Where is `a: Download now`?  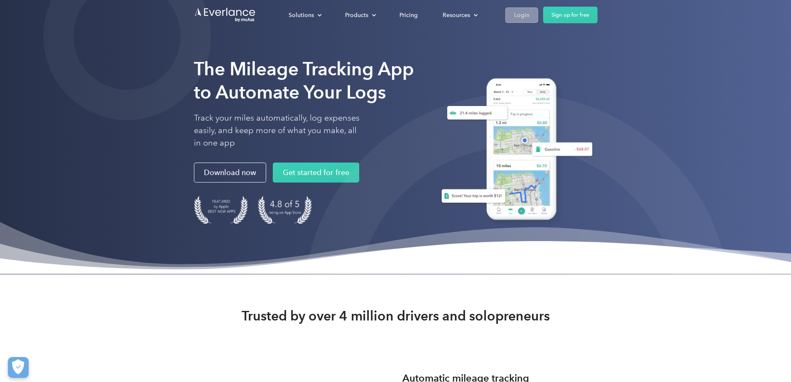 a: Download now is located at coordinates (230, 172).